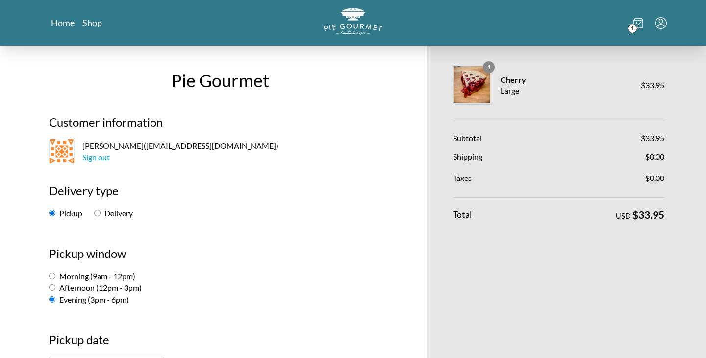 The height and width of the screenshot is (358, 706). What do you see at coordinates (63, 23) in the screenshot?
I see `a: Home` at bounding box center [63, 23].